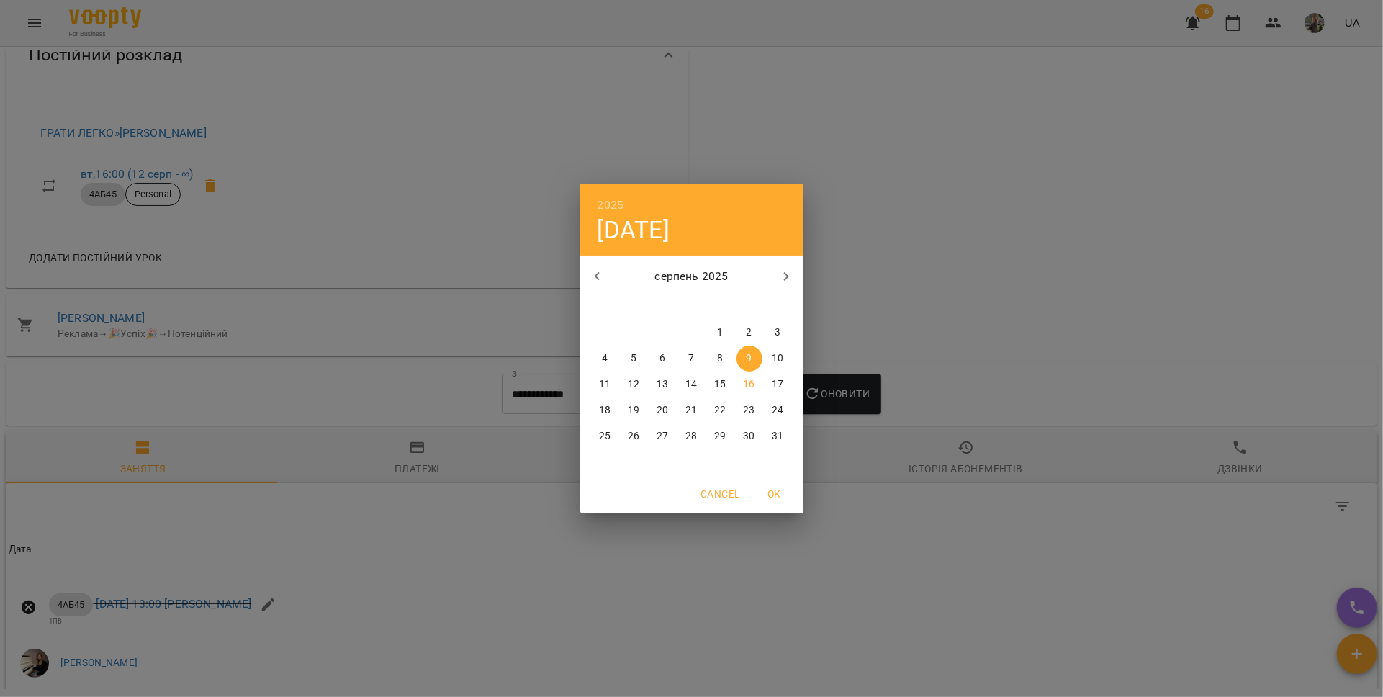 The height and width of the screenshot is (697, 1383). What do you see at coordinates (605, 436) in the screenshot?
I see `p: 25` at bounding box center [605, 436].